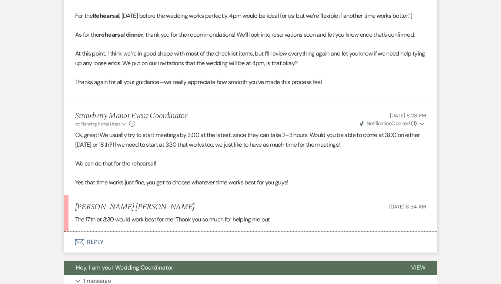  Describe the element at coordinates (251, 140) in the screenshot. I see `p: Ok, great! We usually try to start meetings by 3:00 at the latest, since they can take 2–3 hours....` at that location.